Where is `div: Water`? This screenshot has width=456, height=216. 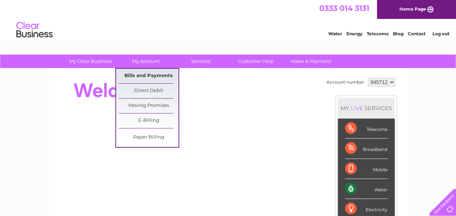 div: Water is located at coordinates (366, 188).